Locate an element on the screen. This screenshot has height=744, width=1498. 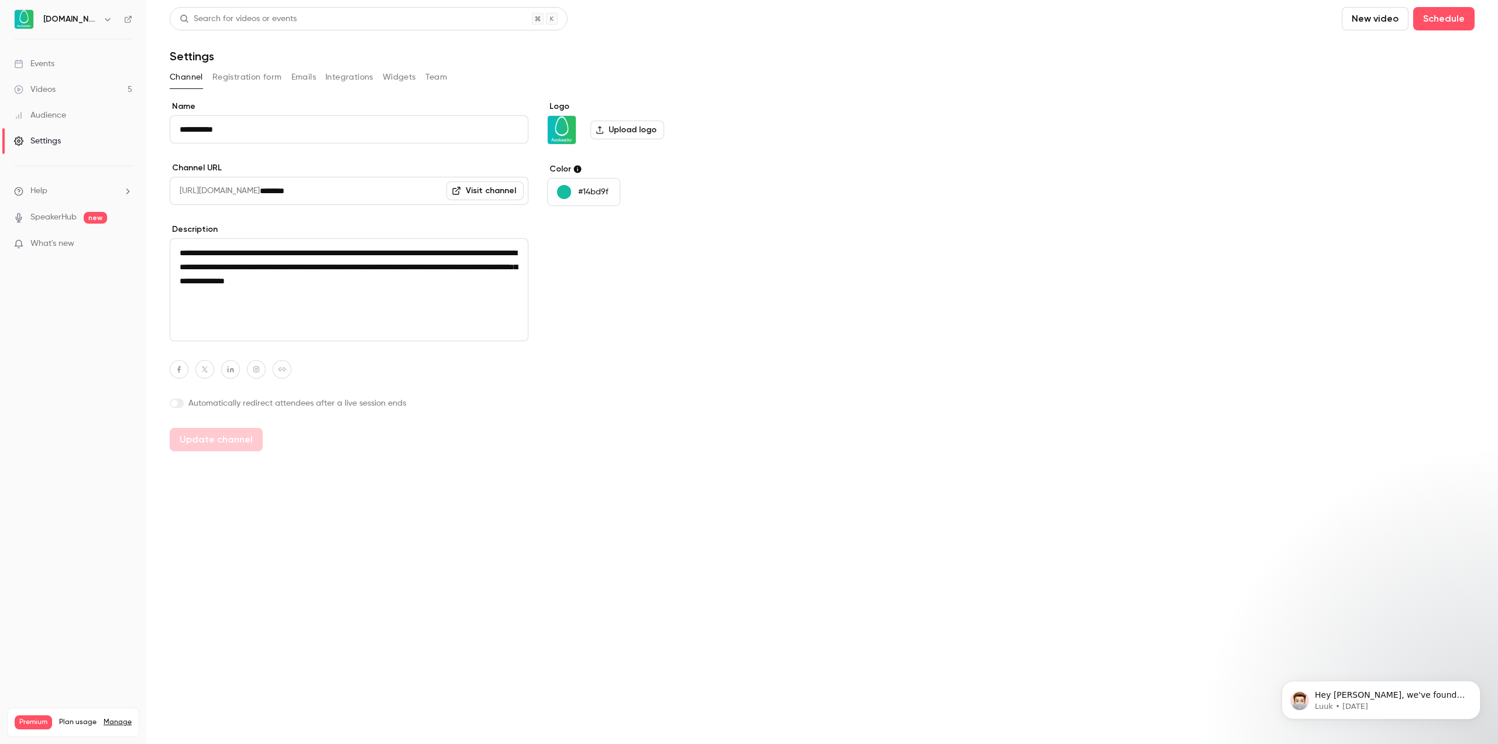
button: Registration form is located at coordinates (247, 77).